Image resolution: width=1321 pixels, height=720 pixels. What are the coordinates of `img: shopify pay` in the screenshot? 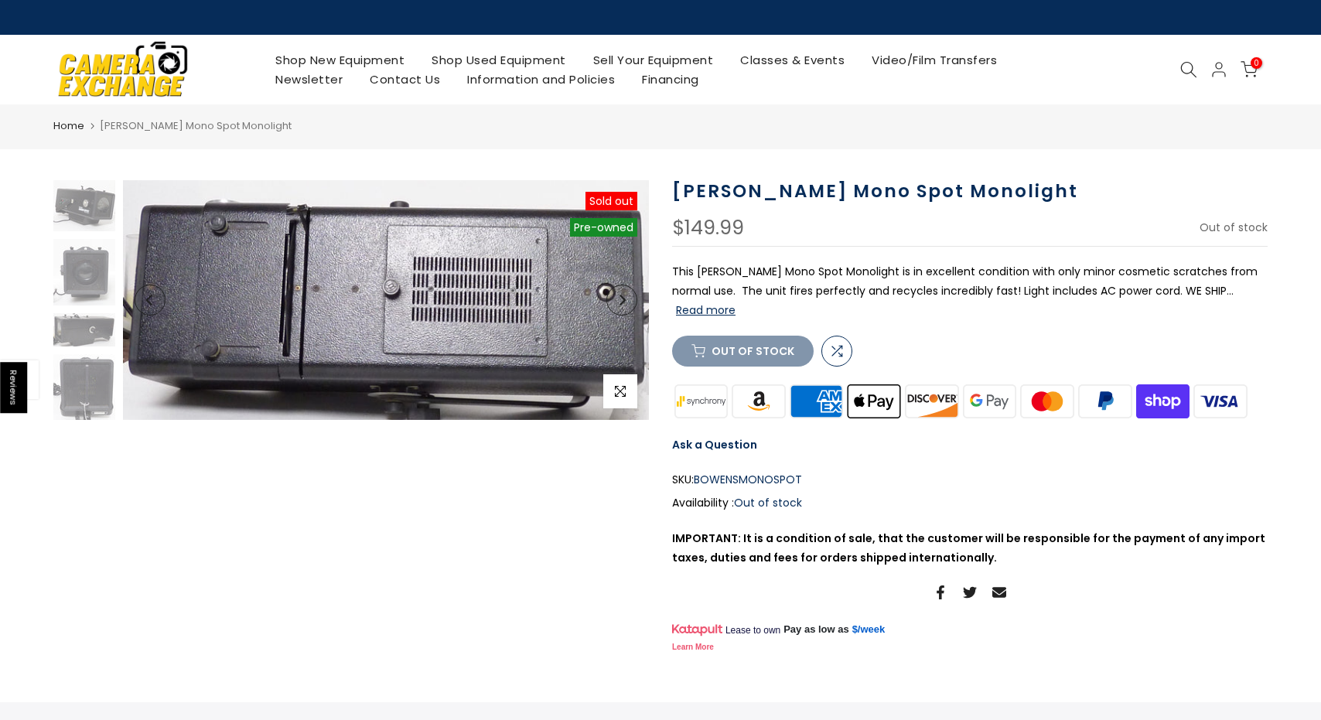 It's located at (1162, 401).